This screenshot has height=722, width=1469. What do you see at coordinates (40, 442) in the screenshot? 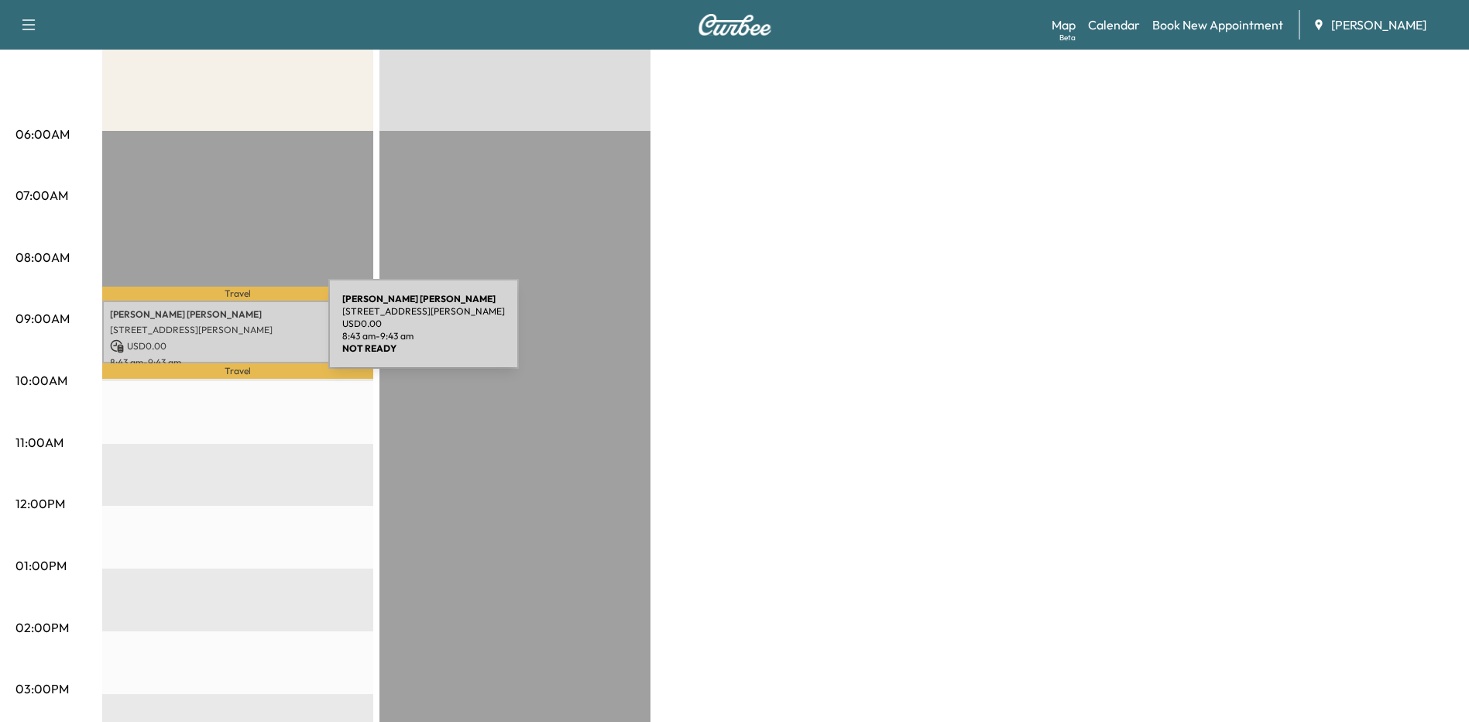
I see `p: 11:00AM` at bounding box center [40, 442].